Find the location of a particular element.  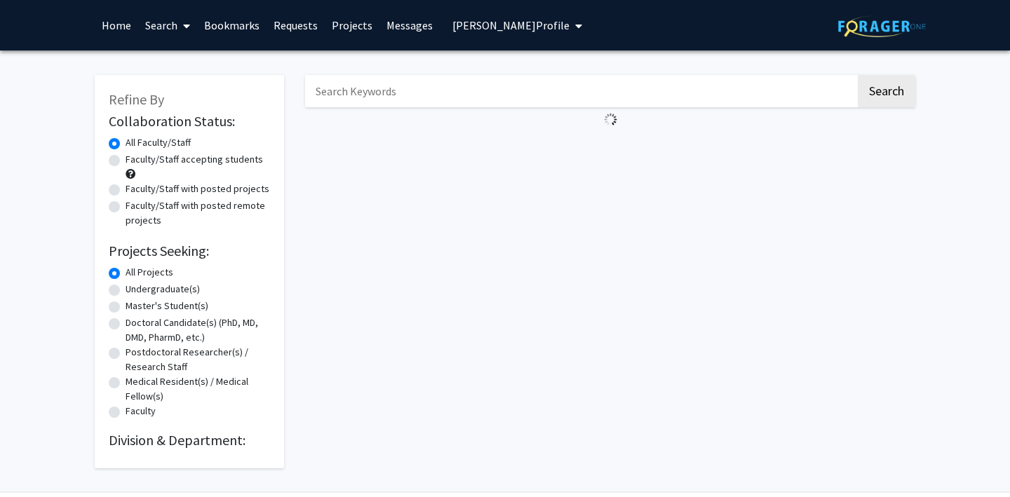

label: Faculty/Staff with posted projects is located at coordinates (197, 189).